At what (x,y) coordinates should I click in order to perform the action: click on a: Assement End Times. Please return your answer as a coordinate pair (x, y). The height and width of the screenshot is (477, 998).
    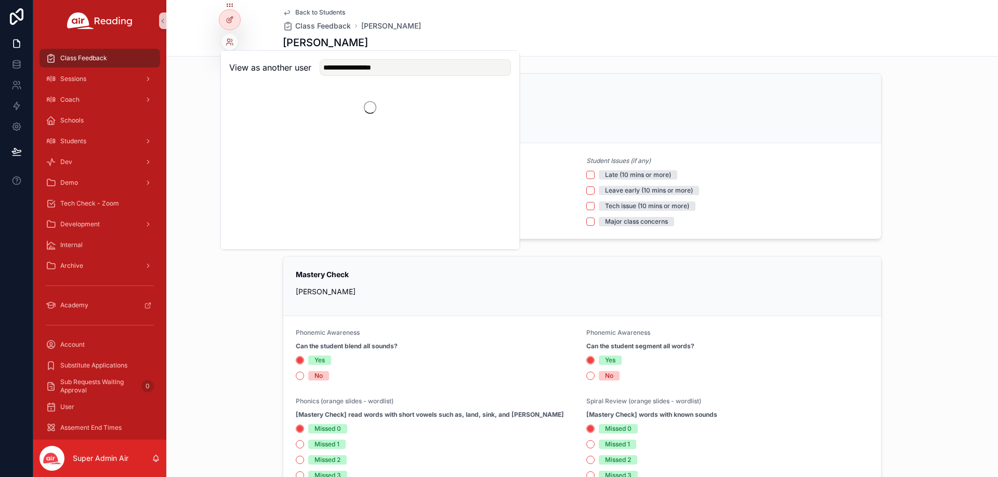
    Looking at the image, I should click on (100, 428).